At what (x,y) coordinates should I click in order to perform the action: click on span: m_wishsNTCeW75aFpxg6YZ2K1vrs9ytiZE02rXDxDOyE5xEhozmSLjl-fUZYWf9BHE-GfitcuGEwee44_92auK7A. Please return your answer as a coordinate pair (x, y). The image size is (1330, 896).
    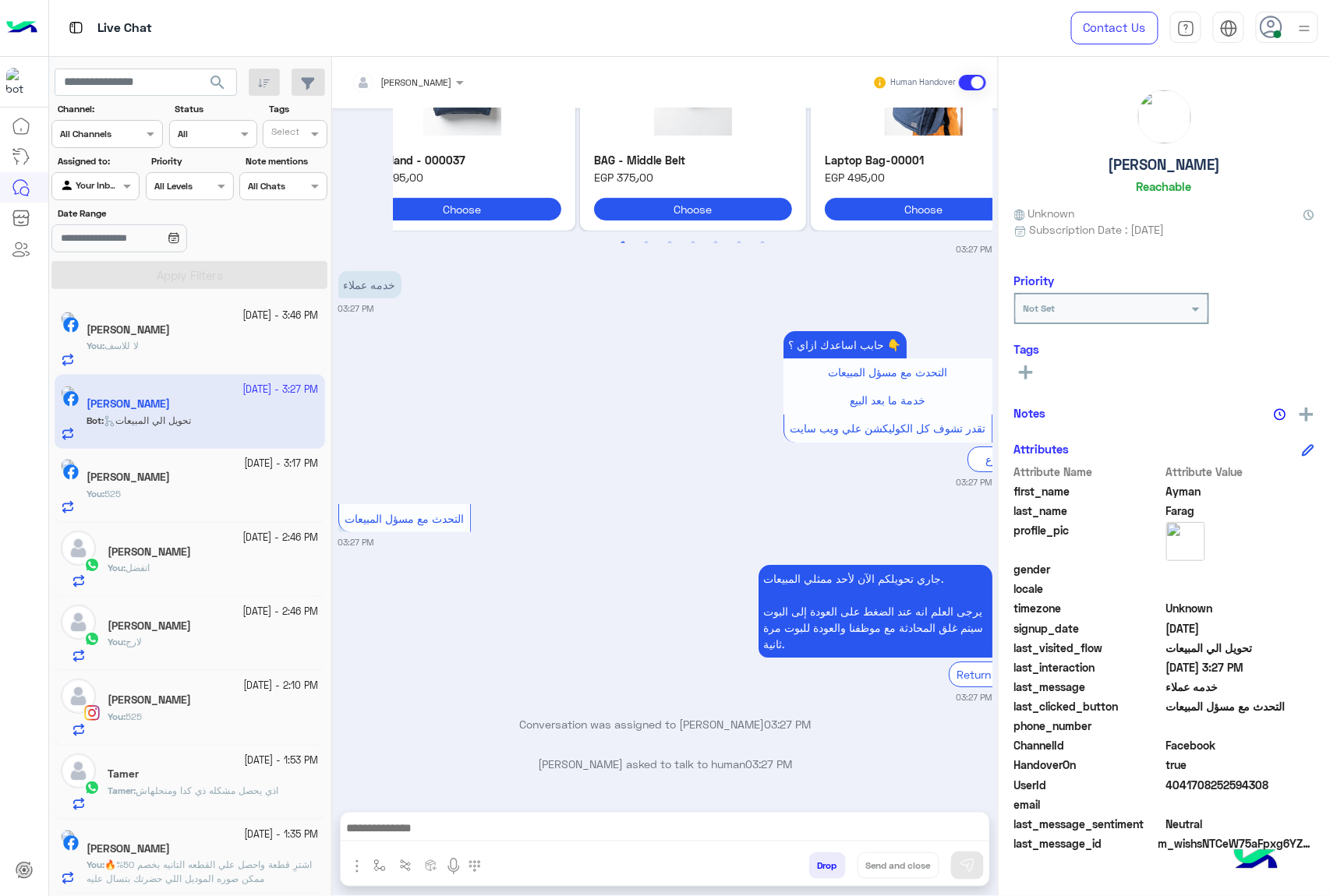
    Looking at the image, I should click on (1237, 843).